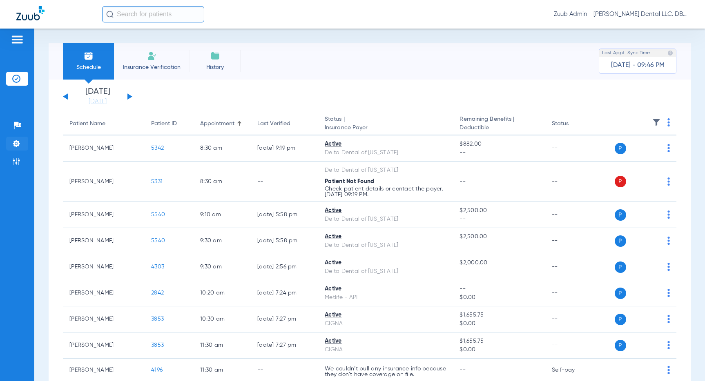  Describe the element at coordinates (670, 53) in the screenshot. I see `img: last sync help info` at that location.